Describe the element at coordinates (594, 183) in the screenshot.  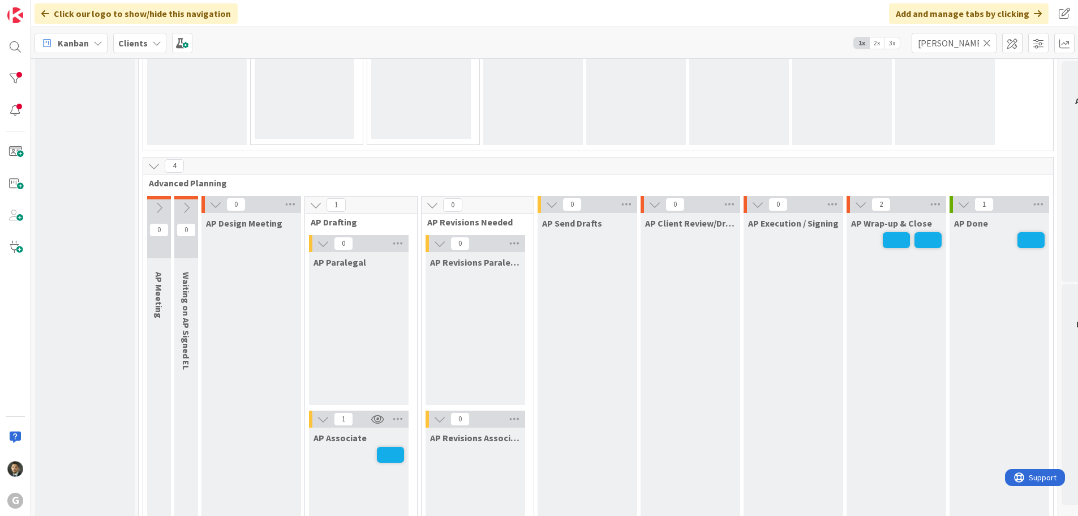
I see `span: Advanced Planning` at that location.